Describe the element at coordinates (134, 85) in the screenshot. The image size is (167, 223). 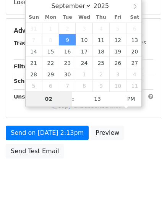
I see `span: October 11, 2025` at that location.